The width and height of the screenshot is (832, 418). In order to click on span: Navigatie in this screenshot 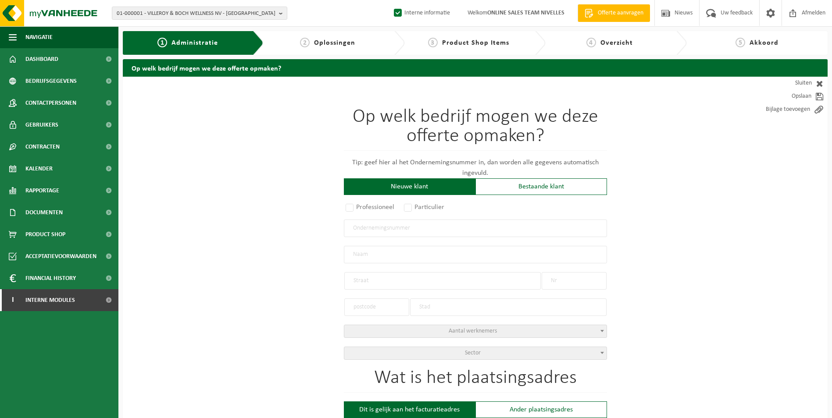, I will do `click(39, 37)`.